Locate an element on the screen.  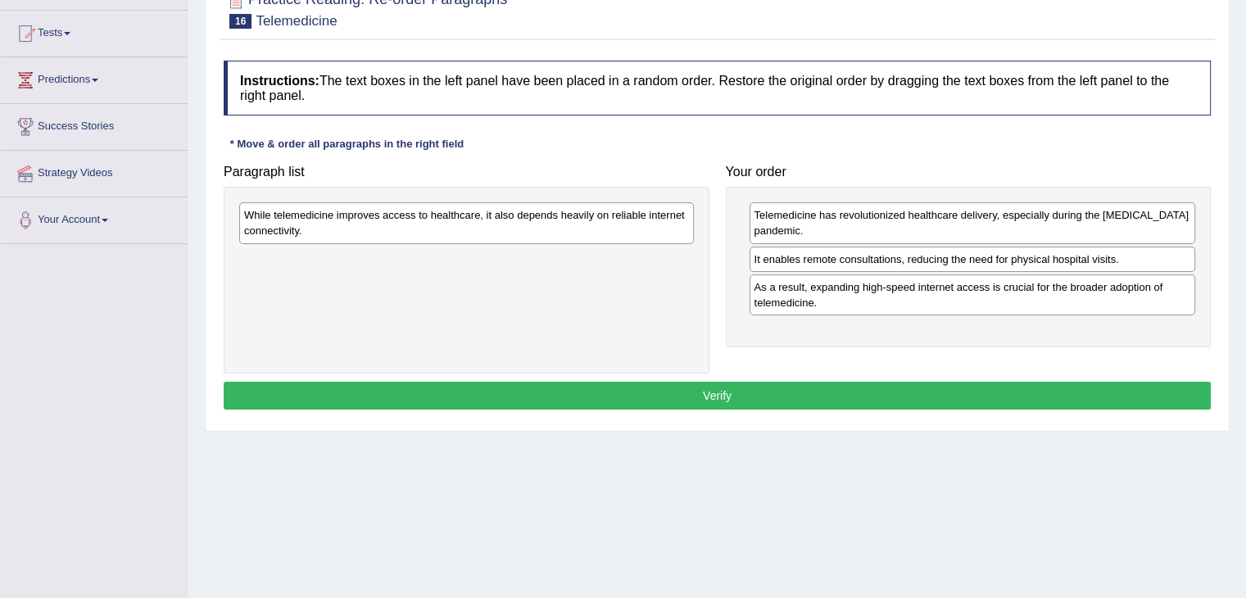
span: 16 is located at coordinates (240, 21).